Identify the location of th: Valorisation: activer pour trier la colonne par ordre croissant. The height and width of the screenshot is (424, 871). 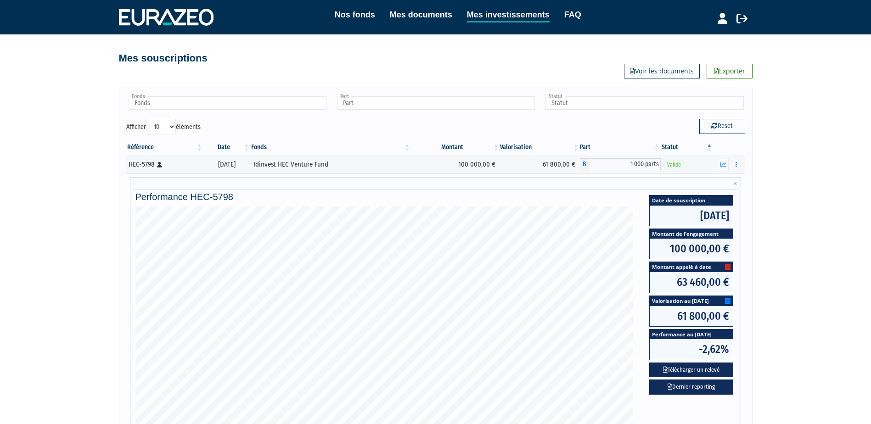
(540, 147).